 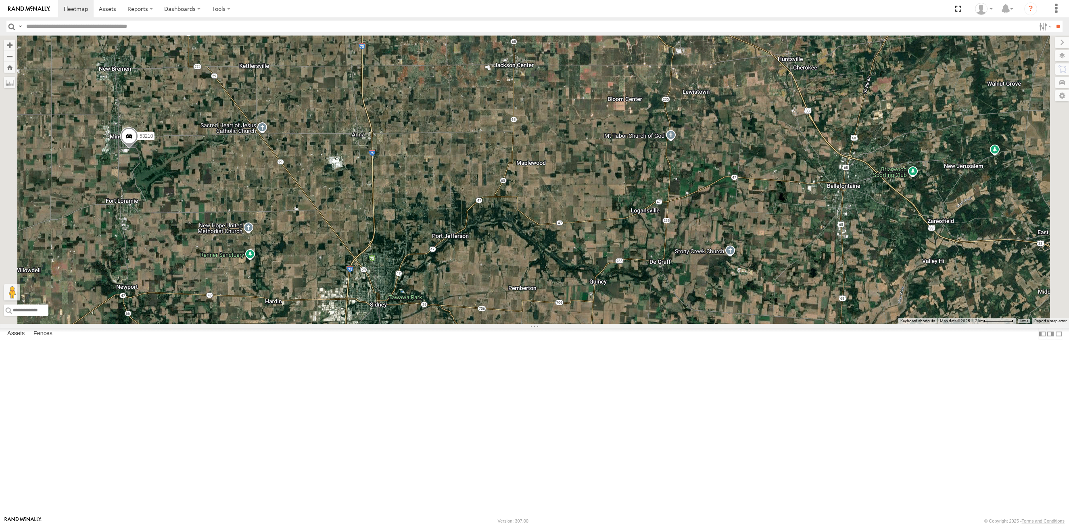 I want to click on button: Keyboard shortcuts, so click(x=918, y=321).